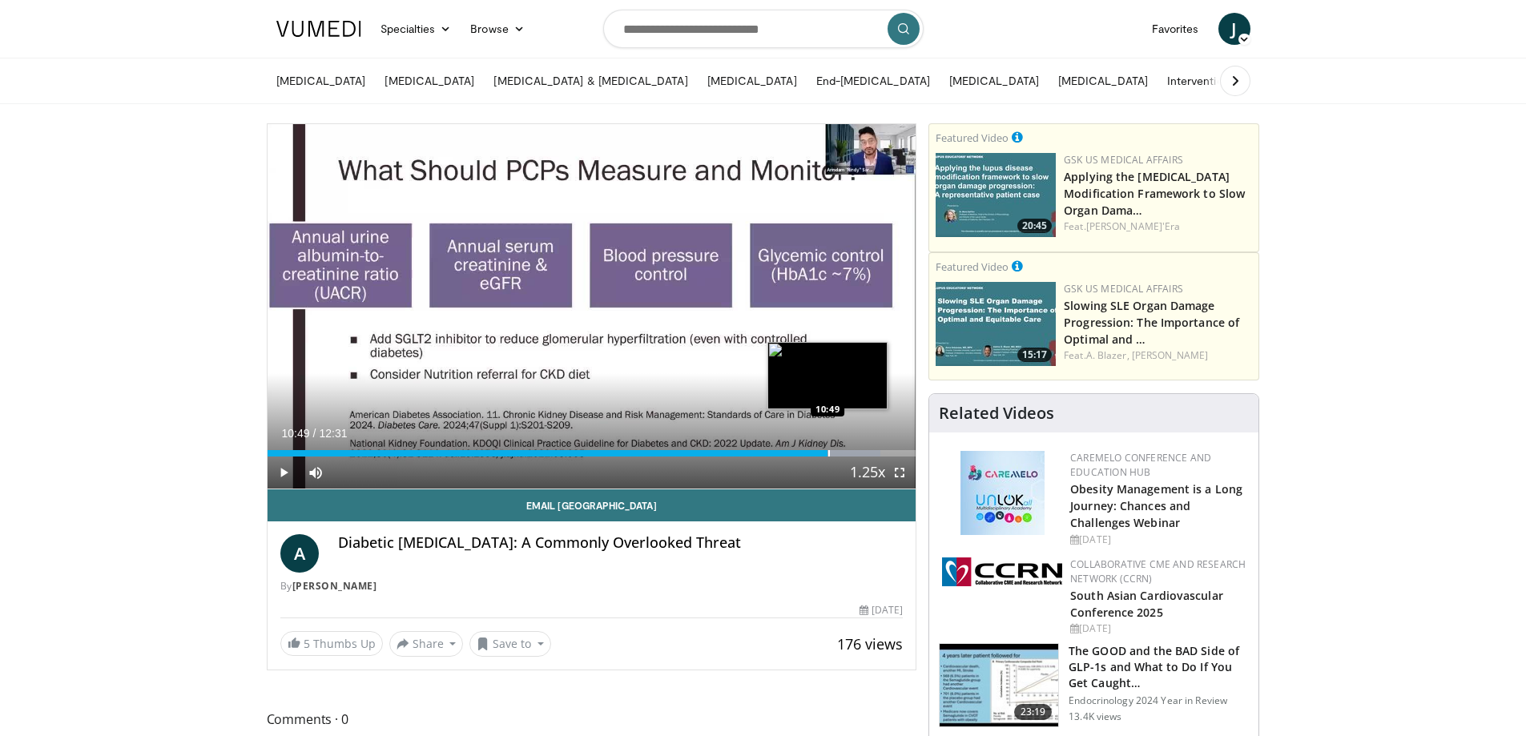 The height and width of the screenshot is (736, 1526). Describe the element at coordinates (510, 644) in the screenshot. I see `button: Save to` at that location.